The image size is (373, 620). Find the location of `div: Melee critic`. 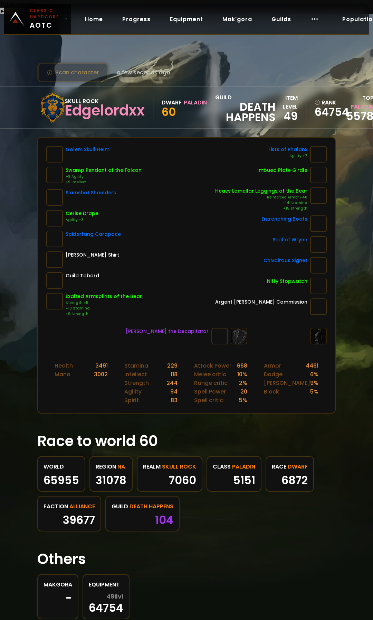

div: Melee critic is located at coordinates (210, 374).